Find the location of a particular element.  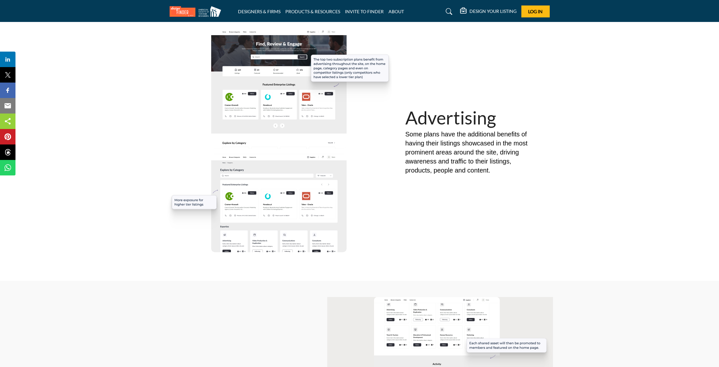

button: Log In is located at coordinates (536, 11).